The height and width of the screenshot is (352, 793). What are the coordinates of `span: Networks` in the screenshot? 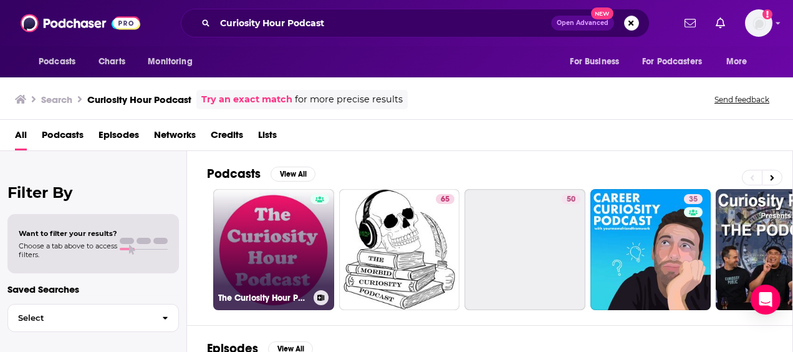 It's located at (175, 137).